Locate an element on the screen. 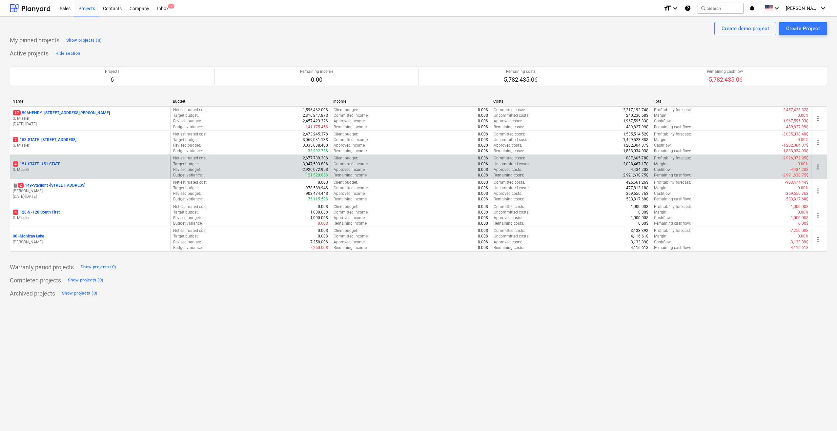 The width and height of the screenshot is (837, 431). p: Projects is located at coordinates (112, 72).